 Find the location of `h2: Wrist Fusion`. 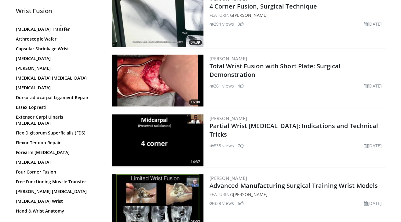

h2: Wrist Fusion is located at coordinates (59, 11).